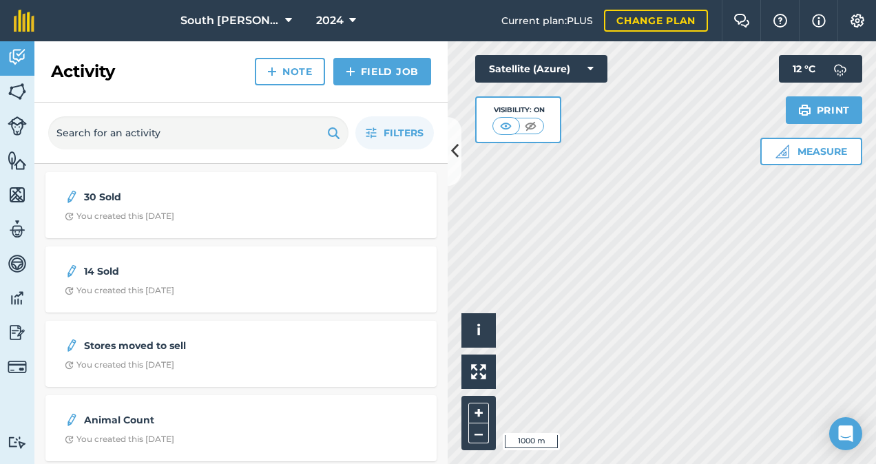 The image size is (876, 464). I want to click on img: Two speech bubbles overlapping with the left bubble in the forefront, so click(741, 21).